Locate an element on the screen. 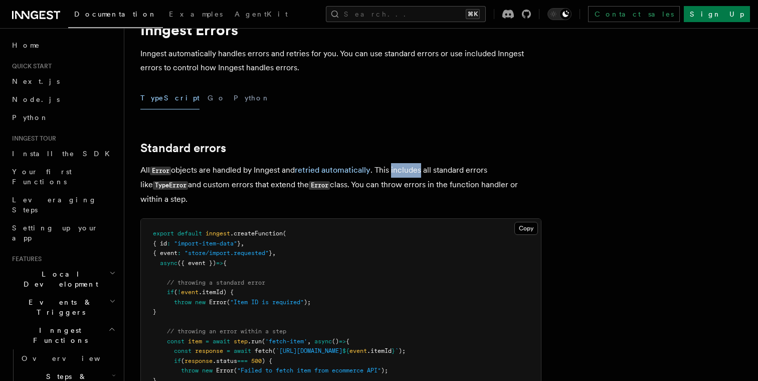 Image resolution: width=758 pixels, height=381 pixels. span: "Failed to fetch item from ecommerce API" is located at coordinates (309, 370).